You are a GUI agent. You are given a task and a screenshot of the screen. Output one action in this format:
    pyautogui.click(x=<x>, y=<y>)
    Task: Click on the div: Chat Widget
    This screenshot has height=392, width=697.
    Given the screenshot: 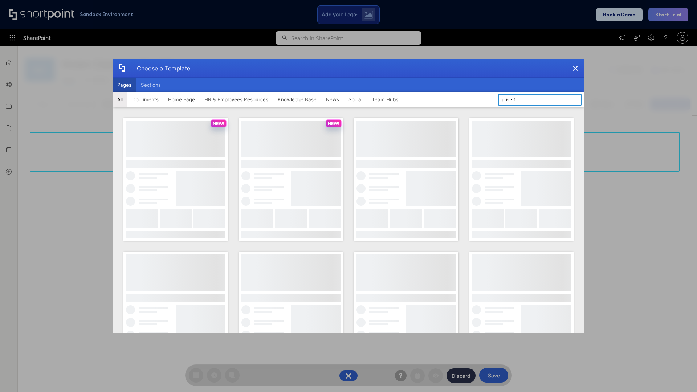 What is the action you would take?
    pyautogui.click(x=678, y=374)
    